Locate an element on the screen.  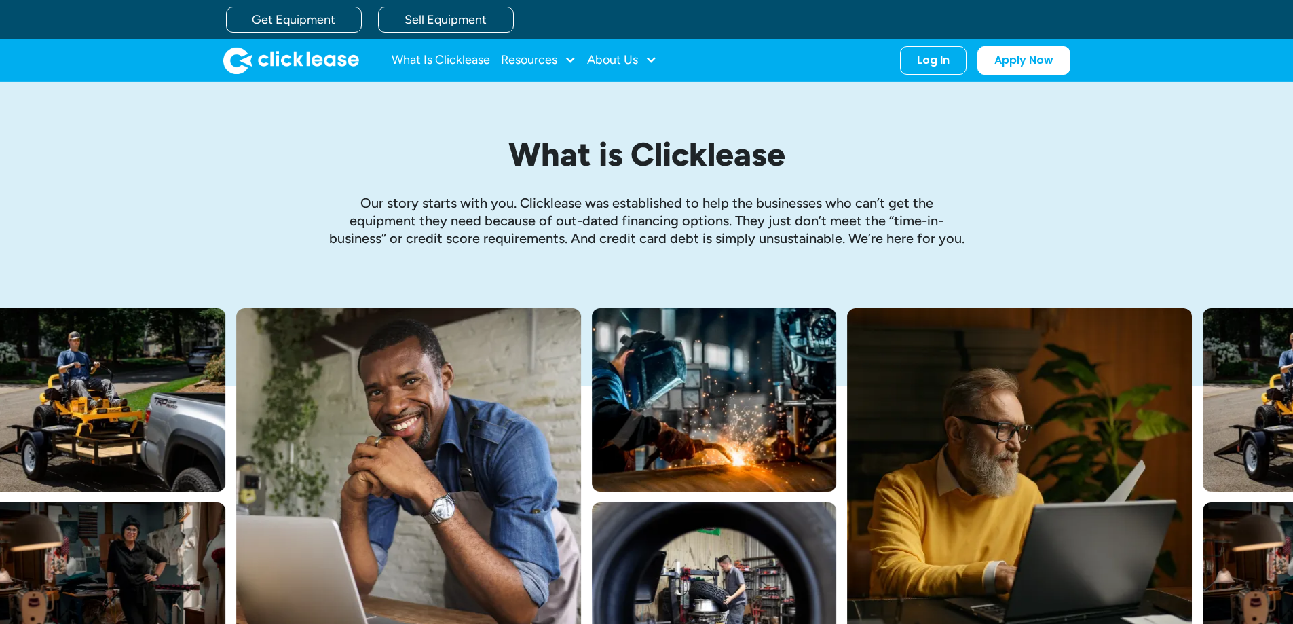
div: Log In is located at coordinates (933, 60).